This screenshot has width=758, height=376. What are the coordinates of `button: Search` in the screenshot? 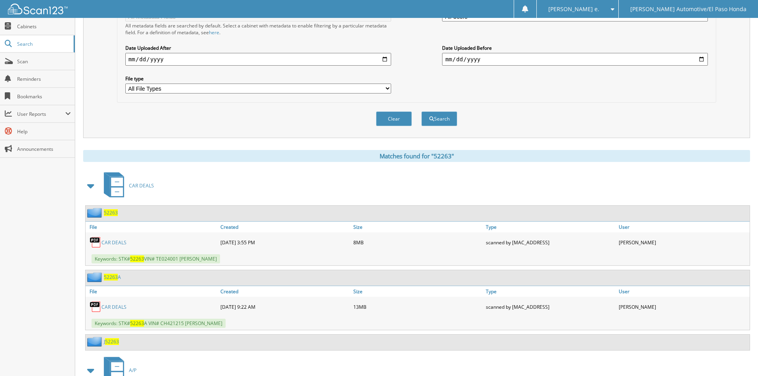 It's located at (440, 119).